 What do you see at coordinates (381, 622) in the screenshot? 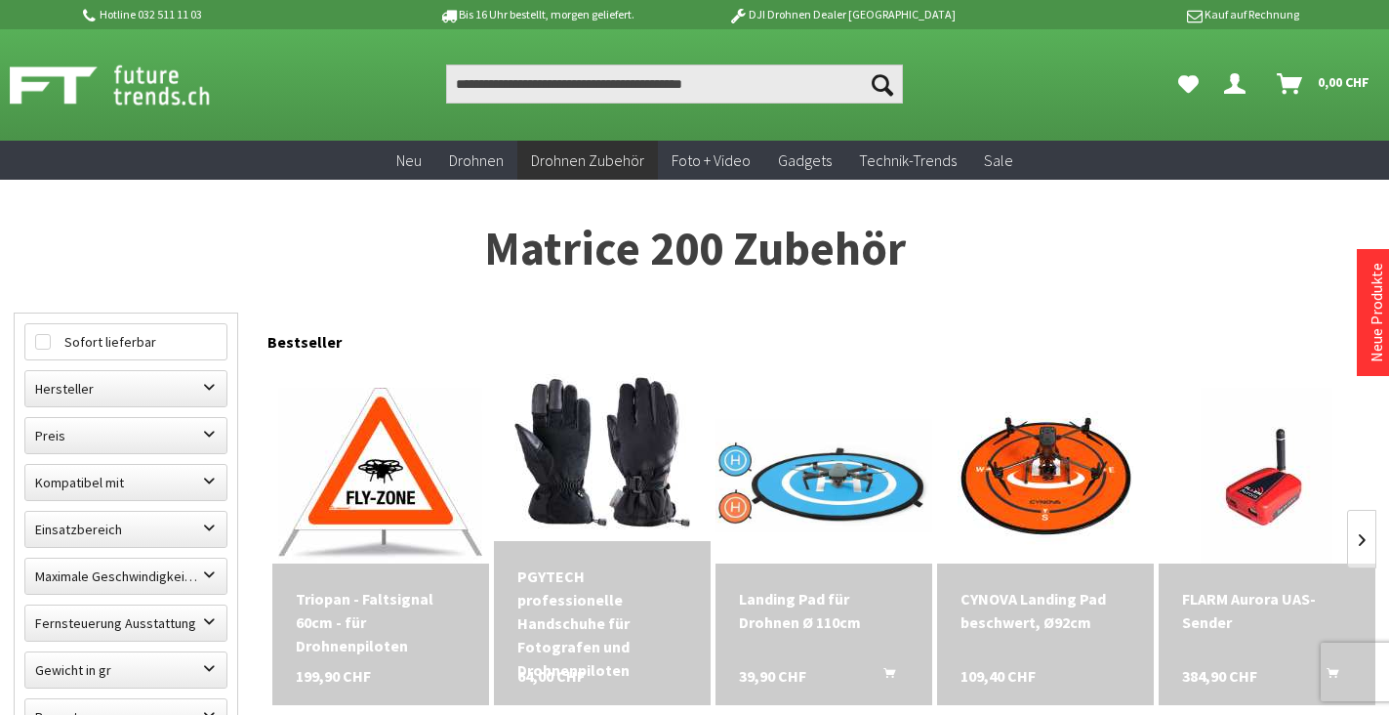
I see `div: Triopan - Faltsignal 60cm - für Drohnenpiloten` at bounding box center [381, 622].